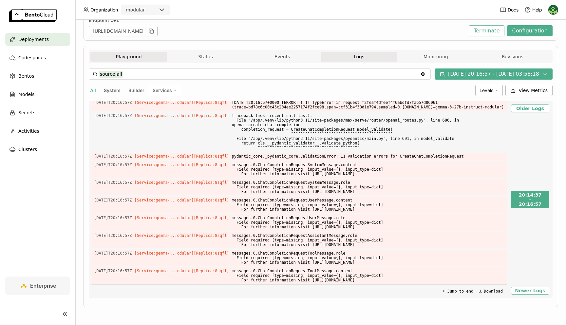  What do you see at coordinates (435, 57) in the screenshot?
I see `button: Monitoring` at bounding box center [435, 57].